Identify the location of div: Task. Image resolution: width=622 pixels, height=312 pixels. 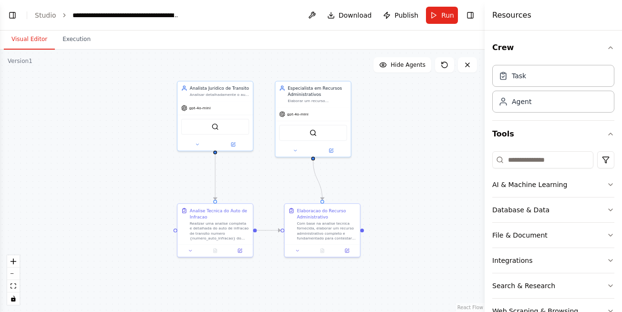
(519, 76).